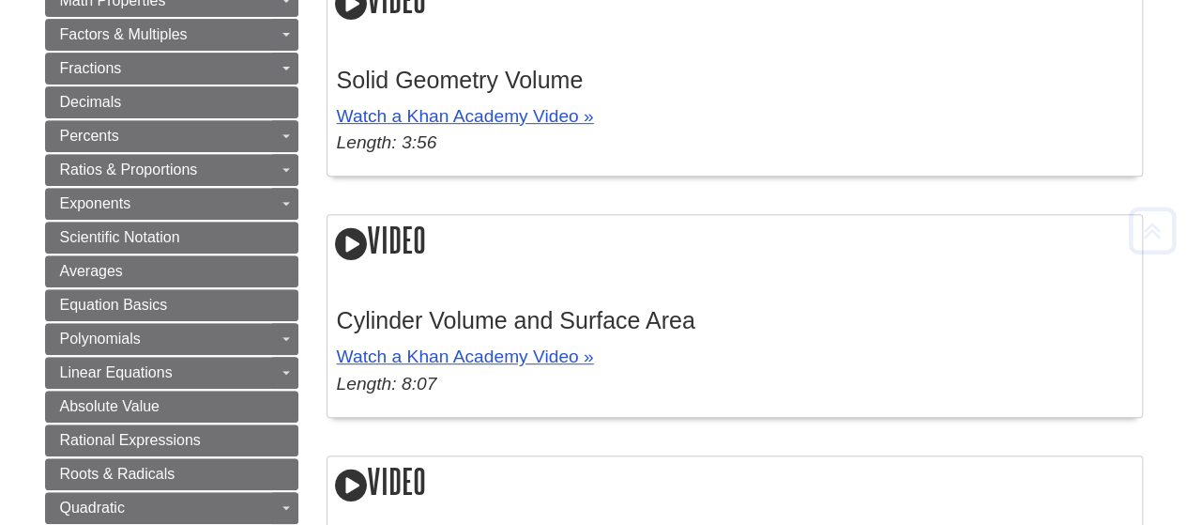 The height and width of the screenshot is (525, 1187). What do you see at coordinates (172, 35) in the screenshot?
I see `a: Factors & Multiples` at bounding box center [172, 35].